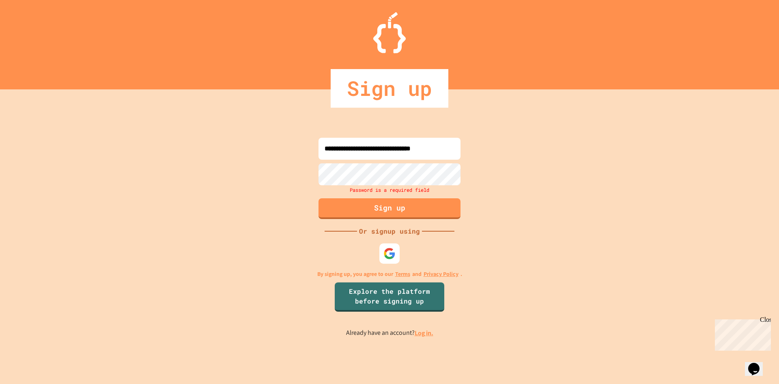 Image resolution: width=779 pixels, height=384 pixels. What do you see at coordinates (424, 332) in the screenshot?
I see `a: Log in.` at bounding box center [424, 332].